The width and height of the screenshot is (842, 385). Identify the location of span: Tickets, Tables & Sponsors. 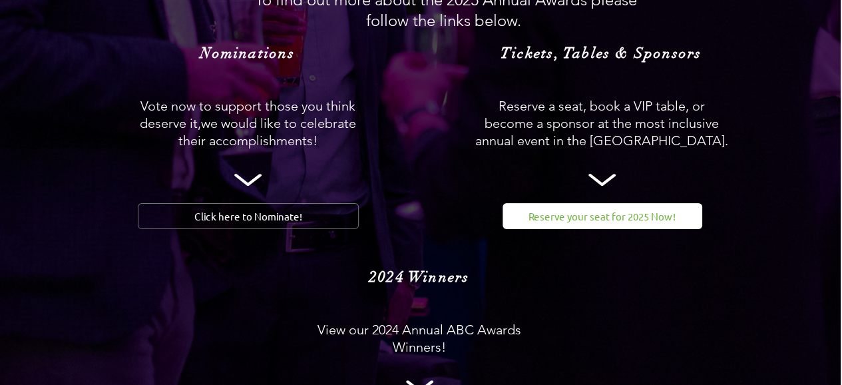
(601, 53).